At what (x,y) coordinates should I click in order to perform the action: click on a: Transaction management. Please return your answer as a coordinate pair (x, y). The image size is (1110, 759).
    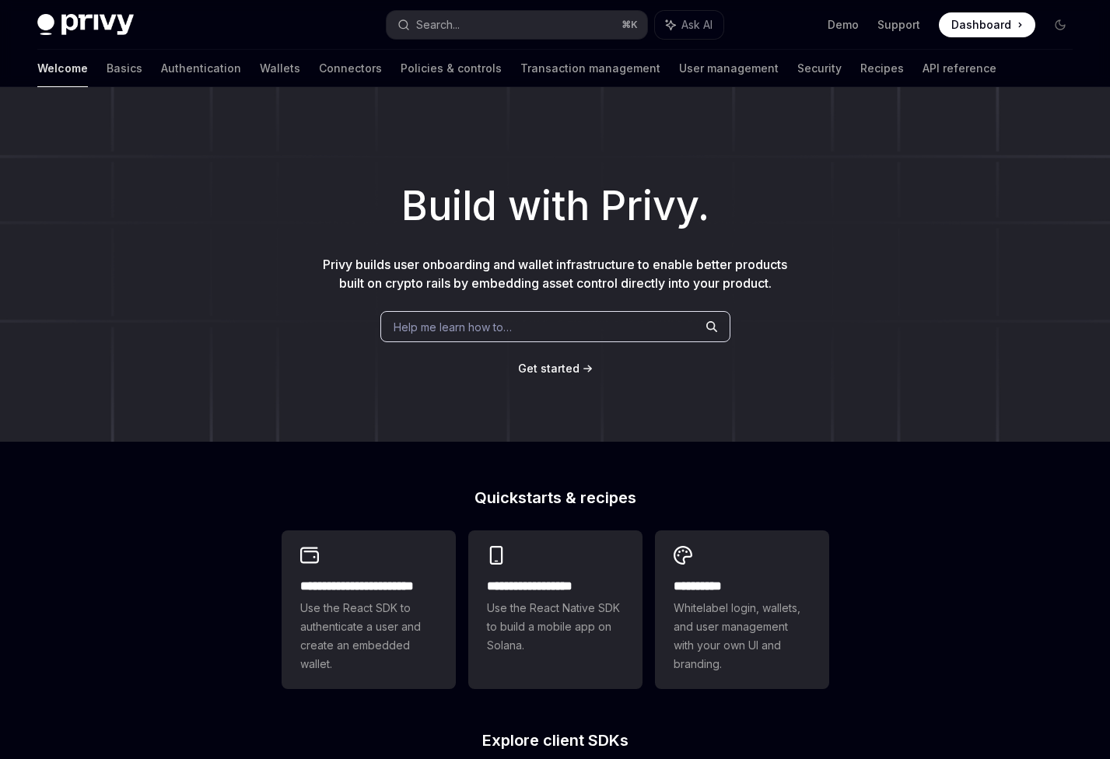
    Looking at the image, I should click on (590, 68).